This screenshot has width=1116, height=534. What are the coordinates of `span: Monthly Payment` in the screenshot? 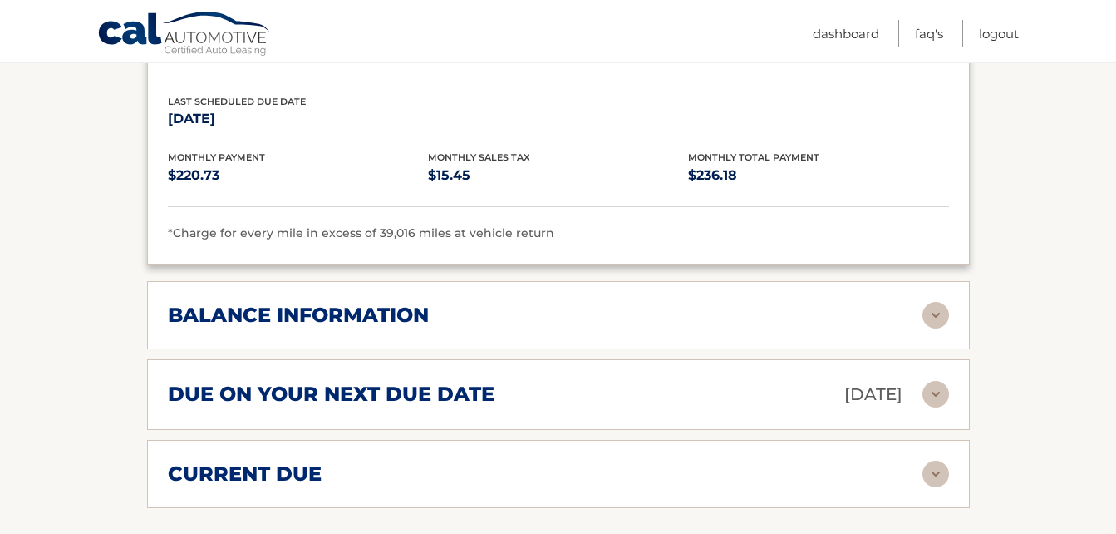 It's located at (216, 157).